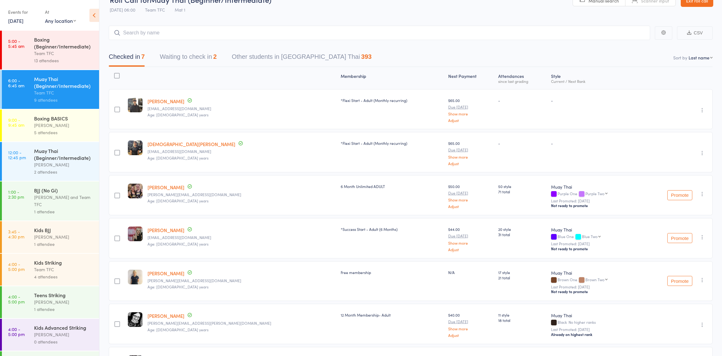 Image resolution: width=722 pixels, height=356 pixels. Describe the element at coordinates (16, 194) in the screenshot. I see `time: 1:00 - 2:30 pm` at that location.